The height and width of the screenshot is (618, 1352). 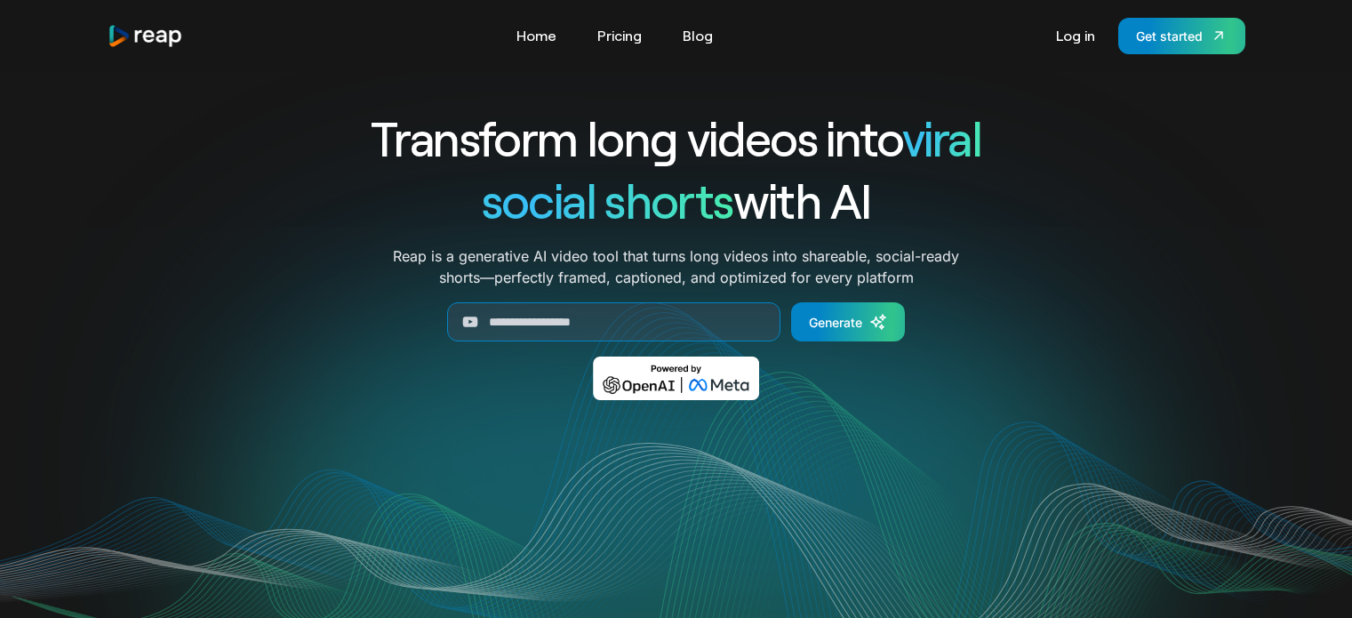 I want to click on div: Get started, so click(x=1169, y=36).